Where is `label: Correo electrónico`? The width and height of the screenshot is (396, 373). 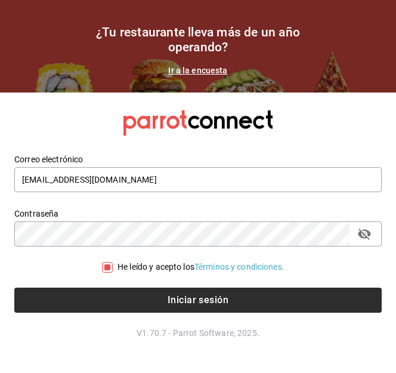
label: Correo electrónico is located at coordinates (198, 159).